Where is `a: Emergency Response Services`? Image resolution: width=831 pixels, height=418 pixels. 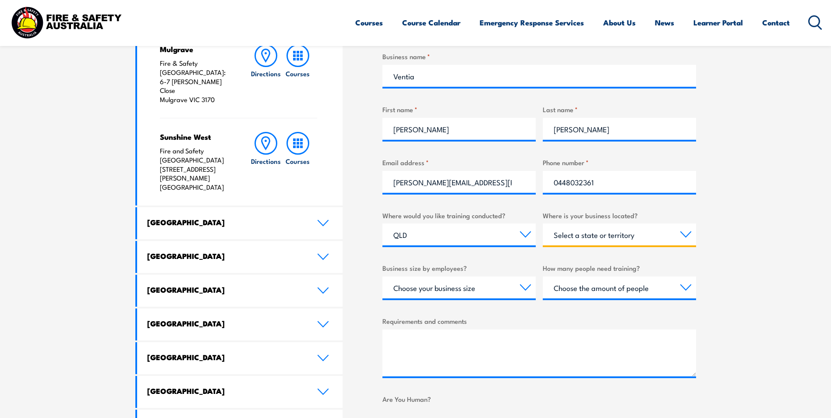
a: Emergency Response Services is located at coordinates (532, 22).